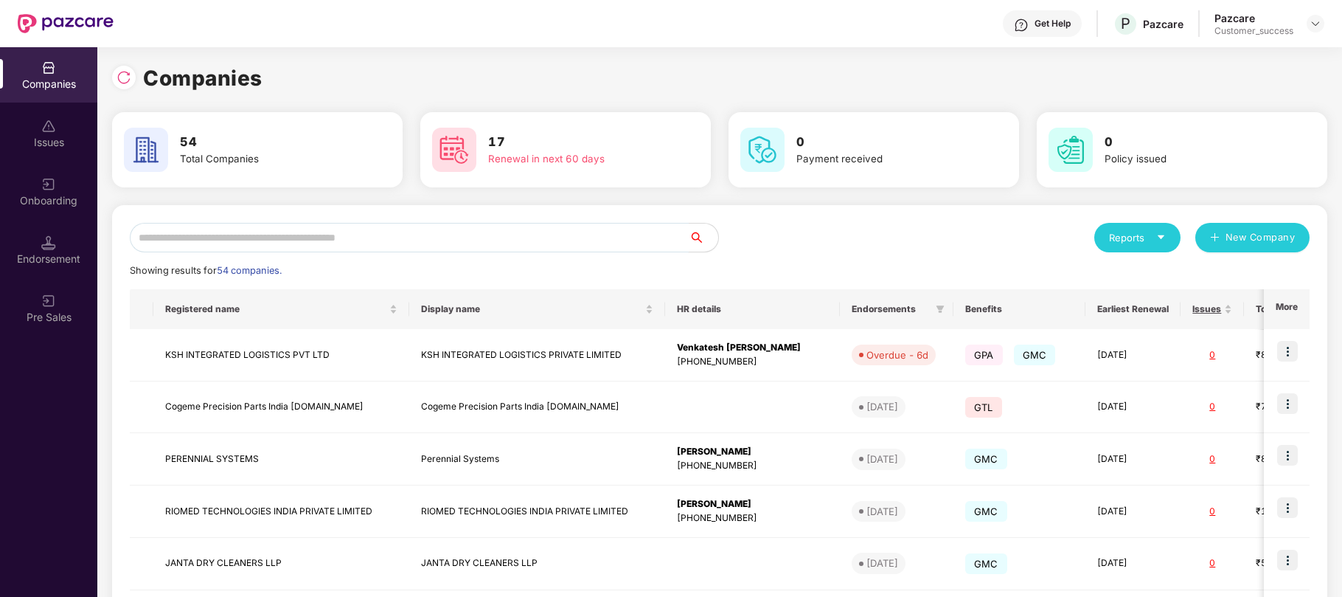 The image size is (1342, 597). What do you see at coordinates (1192, 159) in the screenshot?
I see `div: Policy issued` at bounding box center [1192, 159].